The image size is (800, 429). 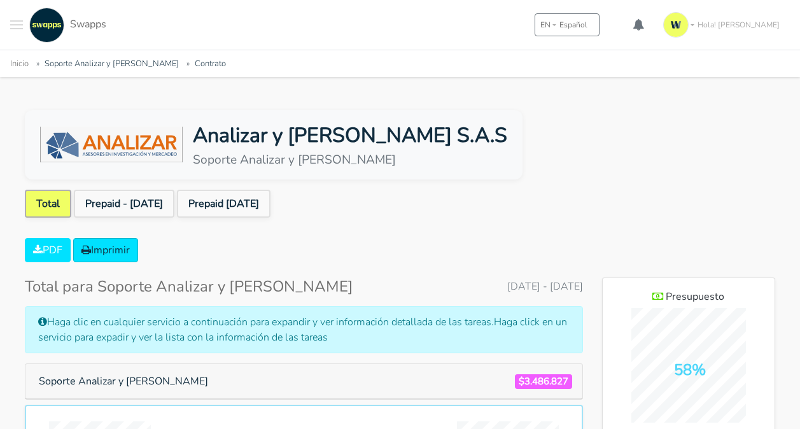 I want to click on img: swapps-linkedin-v2.jpg, so click(x=46, y=25).